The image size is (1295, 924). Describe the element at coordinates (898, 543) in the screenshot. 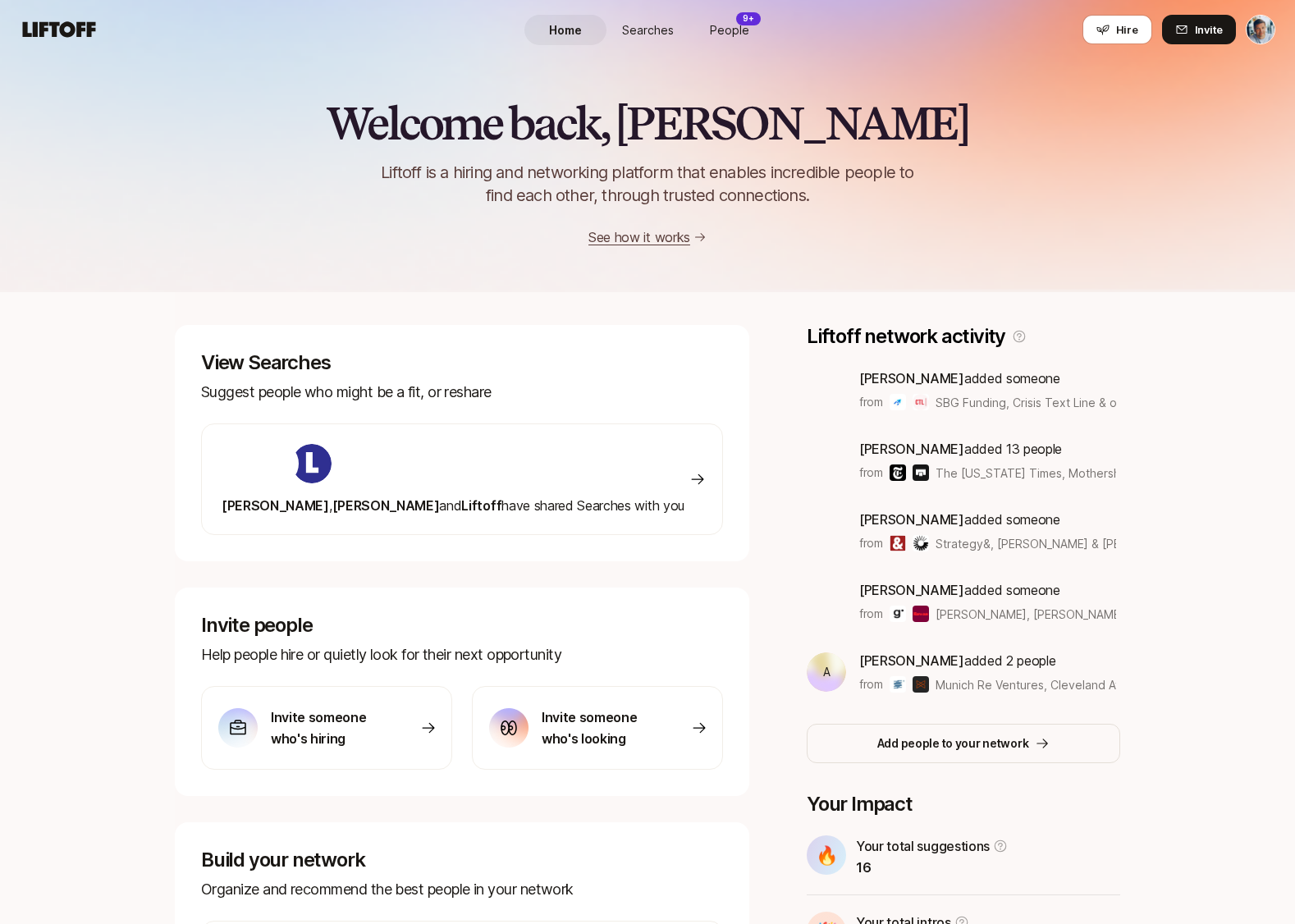

I see `img: Strategy&` at that location.